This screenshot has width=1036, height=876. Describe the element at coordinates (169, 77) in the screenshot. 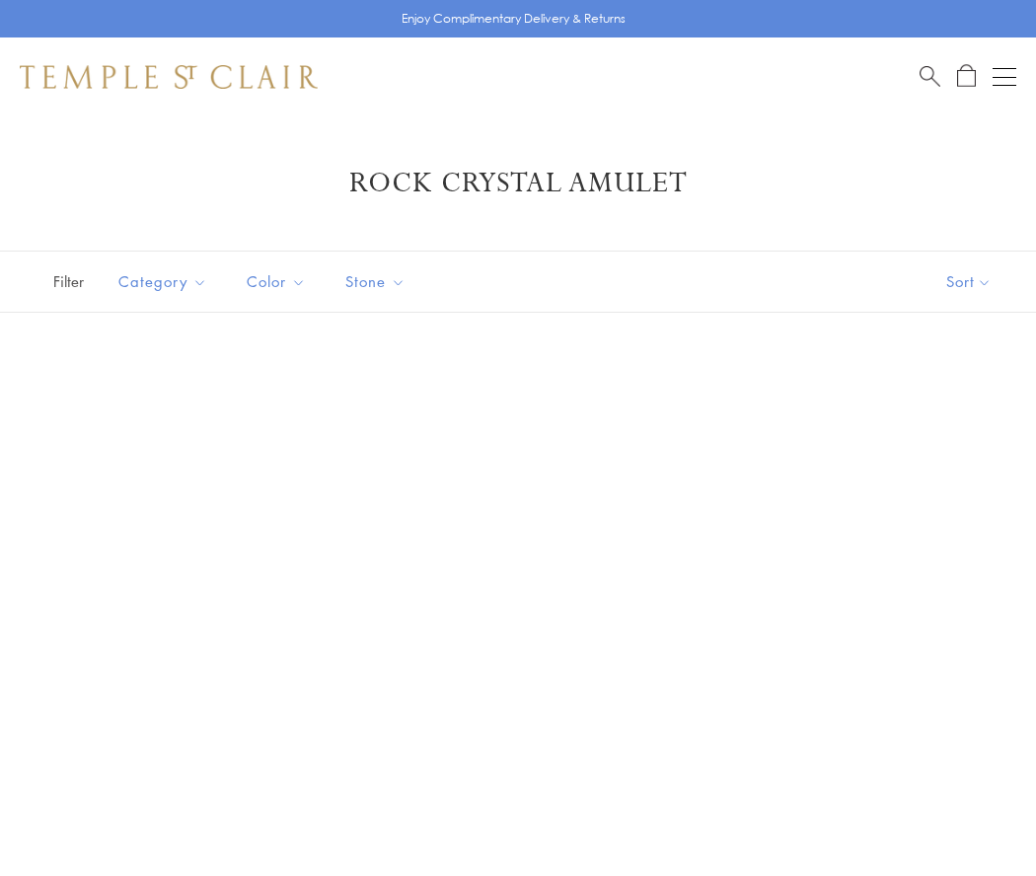

I see `img: Temple St. Clair` at that location.